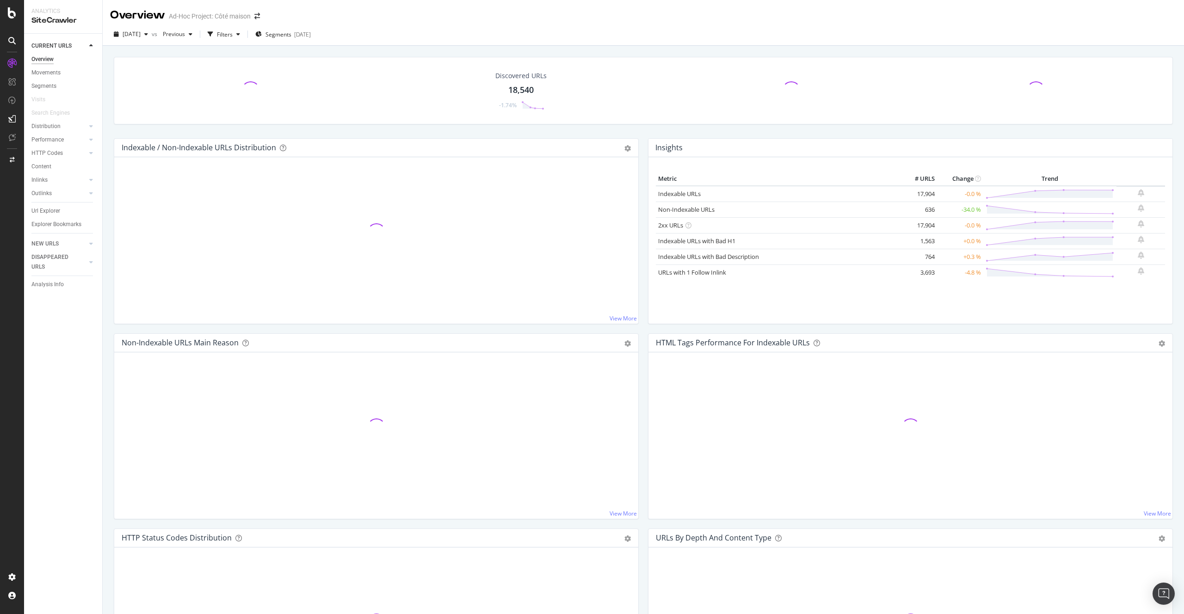 The height and width of the screenshot is (614, 1184). I want to click on div: Indexable / Non-Indexable URLs Distribution, so click(199, 147).